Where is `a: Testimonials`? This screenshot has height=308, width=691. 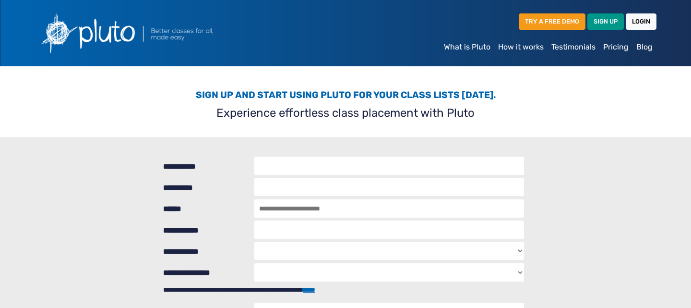
a: Testimonials is located at coordinates (574, 47).